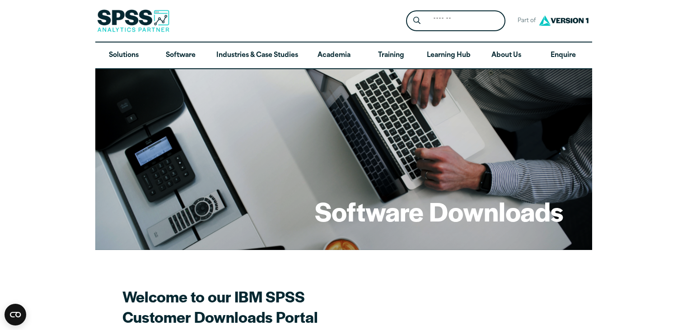  Describe the element at coordinates (524, 21) in the screenshot. I see `span: Part of` at that location.